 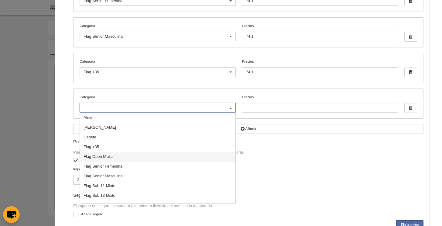 What do you see at coordinates (248, 161) in the screenshot?
I see `label: Añadir precio fijo` at bounding box center [248, 161].